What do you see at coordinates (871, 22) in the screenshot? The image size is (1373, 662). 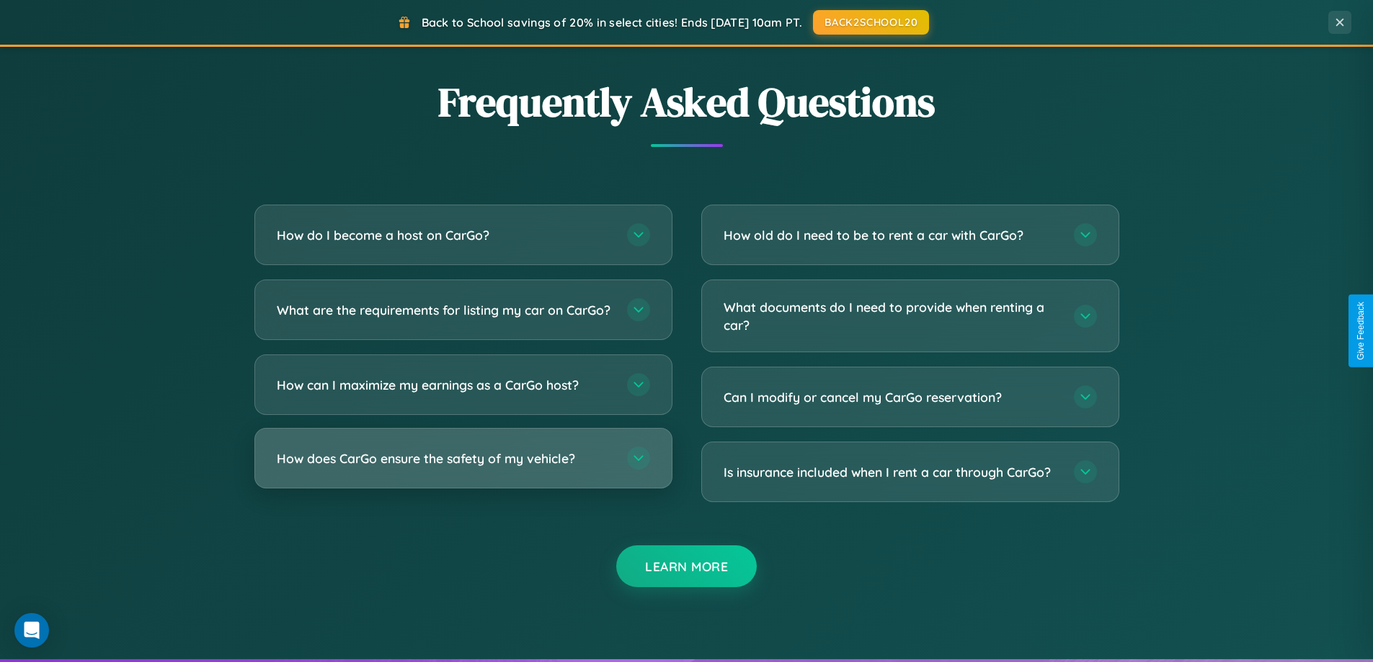 I see `button: BACK2SCHOOL20` at bounding box center [871, 22].